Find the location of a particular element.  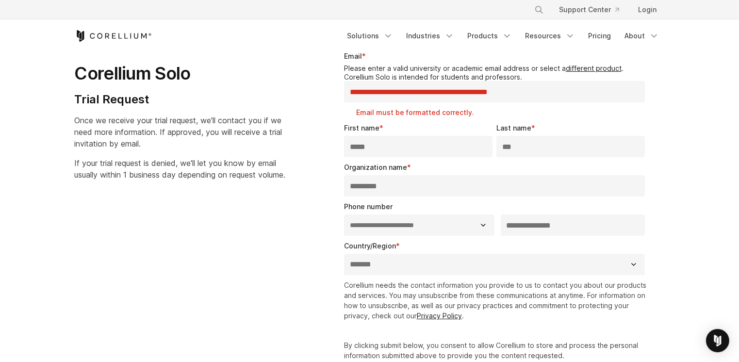

button: Search is located at coordinates (539, 10).